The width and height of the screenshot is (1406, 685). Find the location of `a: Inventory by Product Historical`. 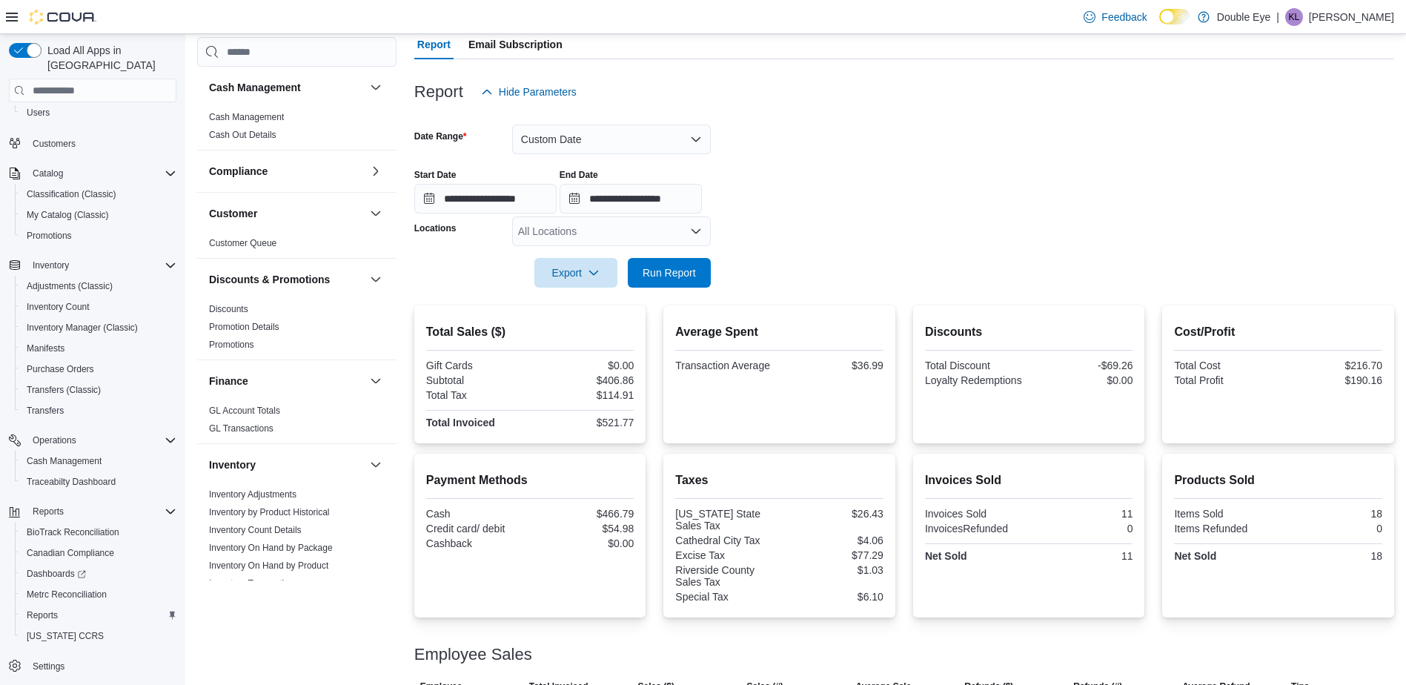

a: Inventory by Product Historical is located at coordinates (269, 512).